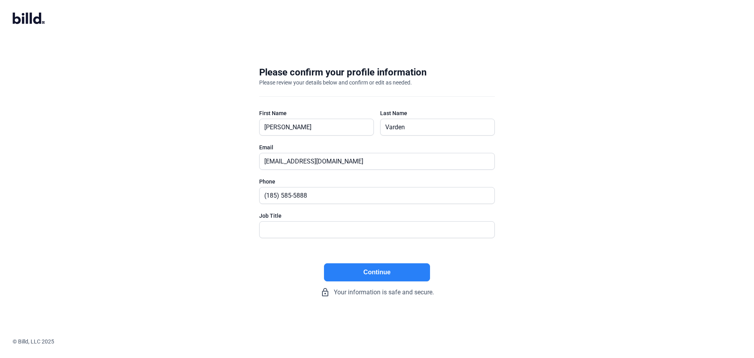  I want to click on div: Last Name, so click(437, 113).